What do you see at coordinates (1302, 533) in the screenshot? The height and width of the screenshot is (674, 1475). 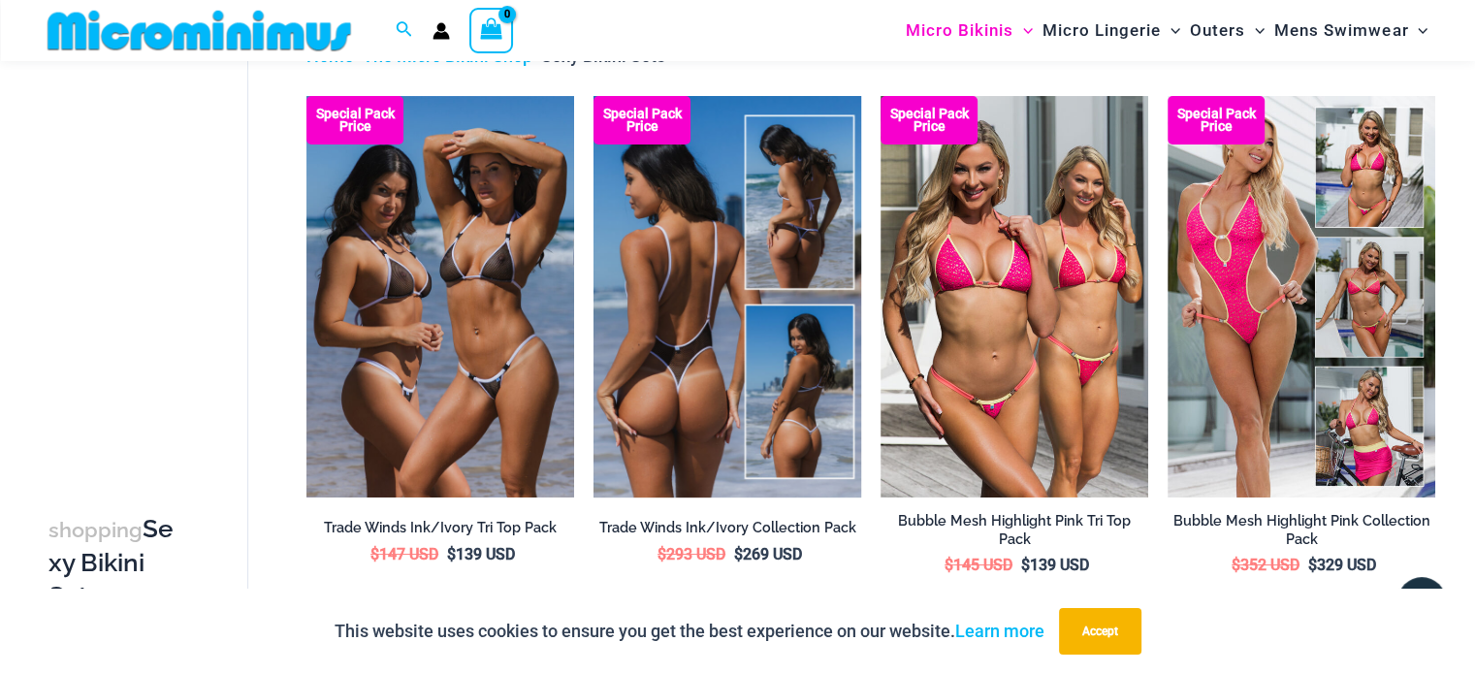 I see `a: Bubble Mesh Highlight Pink Collection Pack` at bounding box center [1302, 533].